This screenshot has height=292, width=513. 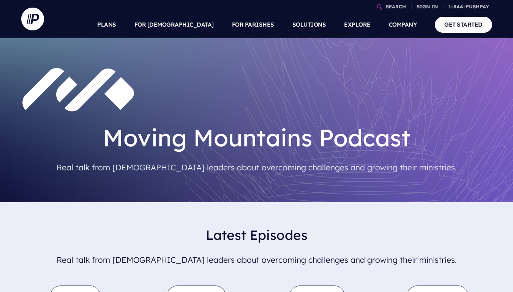 What do you see at coordinates (403, 25) in the screenshot?
I see `a: COMPANY` at bounding box center [403, 25].